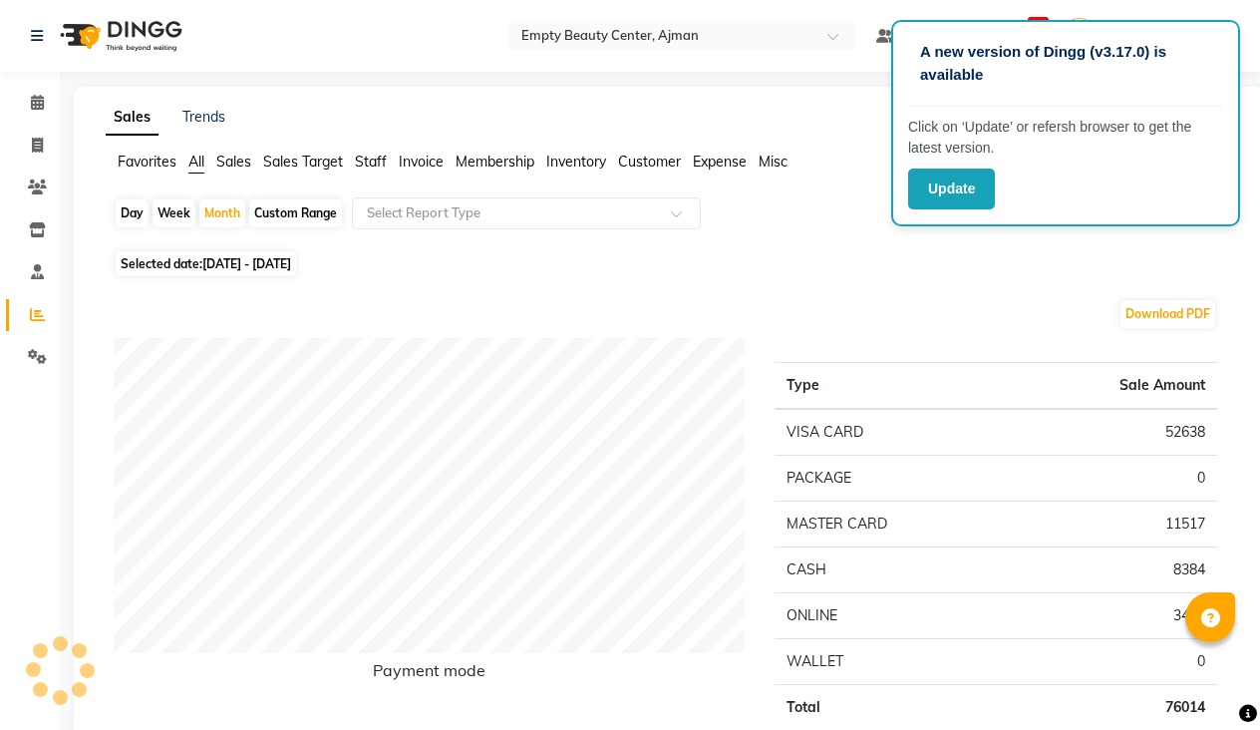  I want to click on span: Expense, so click(720, 161).